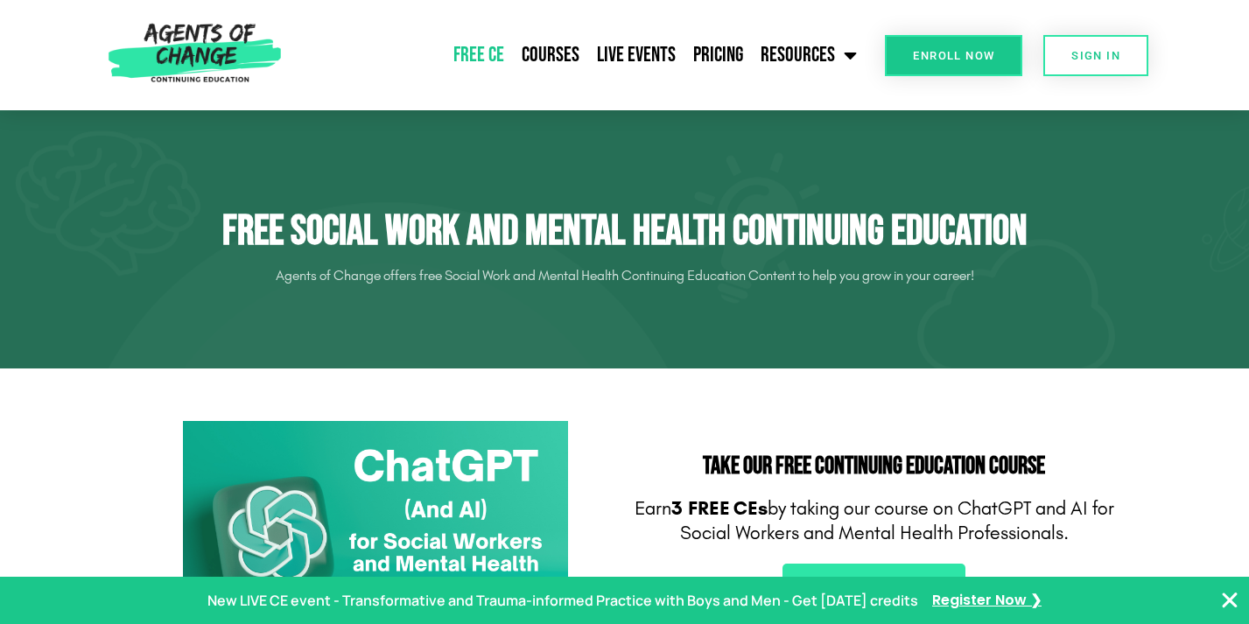 This screenshot has height=624, width=1249. Describe the element at coordinates (874, 467) in the screenshot. I see `h2: Take Our FREE Continuing Education Course` at that location.